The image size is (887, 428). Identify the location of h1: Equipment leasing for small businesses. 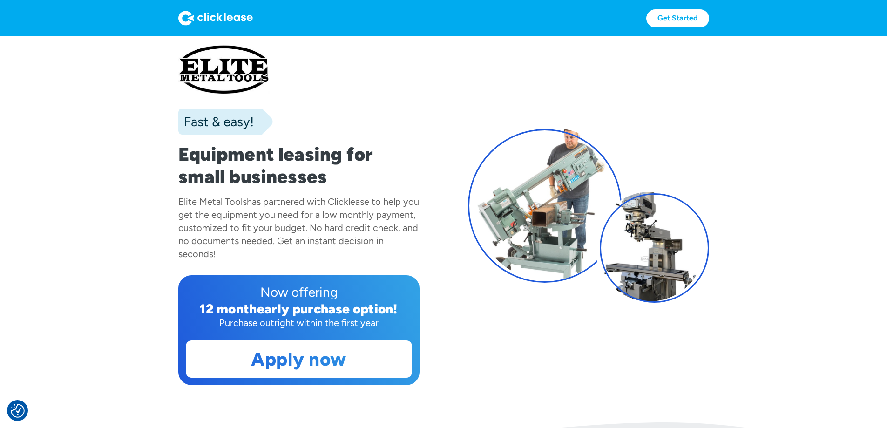
(299, 165).